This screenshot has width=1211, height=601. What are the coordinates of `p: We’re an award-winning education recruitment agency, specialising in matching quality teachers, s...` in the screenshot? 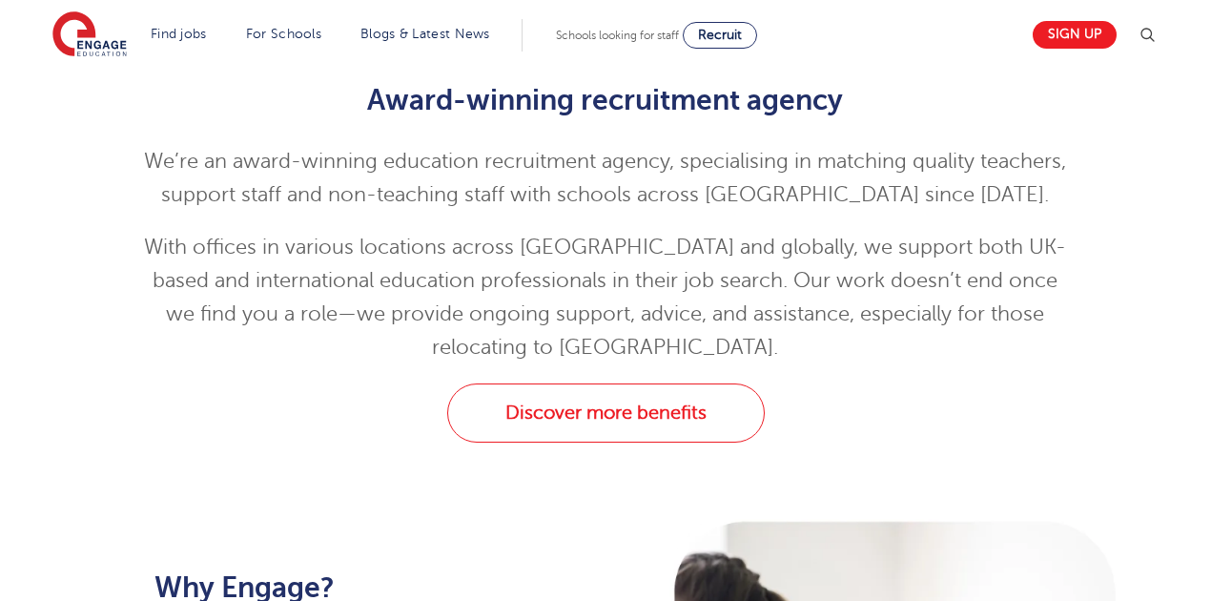 It's located at (605, 178).